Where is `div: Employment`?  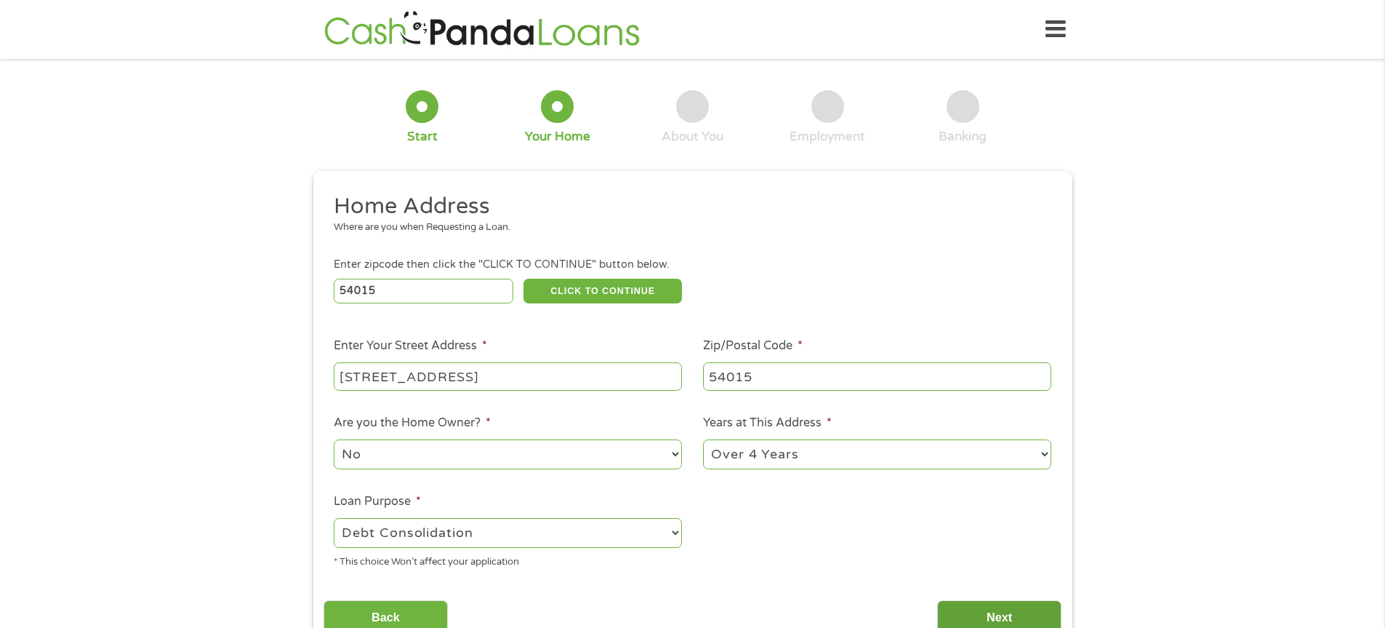 div: Employment is located at coordinates (827, 137).